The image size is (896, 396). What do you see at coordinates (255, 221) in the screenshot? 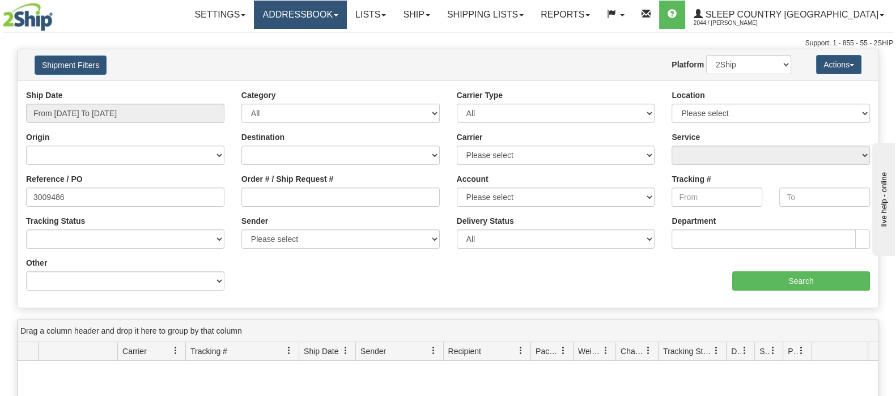
I see `label: Sender` at bounding box center [255, 221].